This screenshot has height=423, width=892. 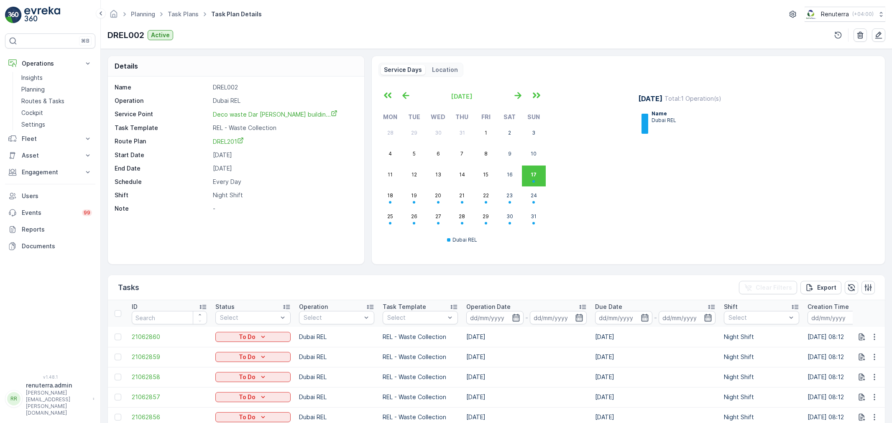 I want to click on abbr: August 31, 2025, so click(x=534, y=216).